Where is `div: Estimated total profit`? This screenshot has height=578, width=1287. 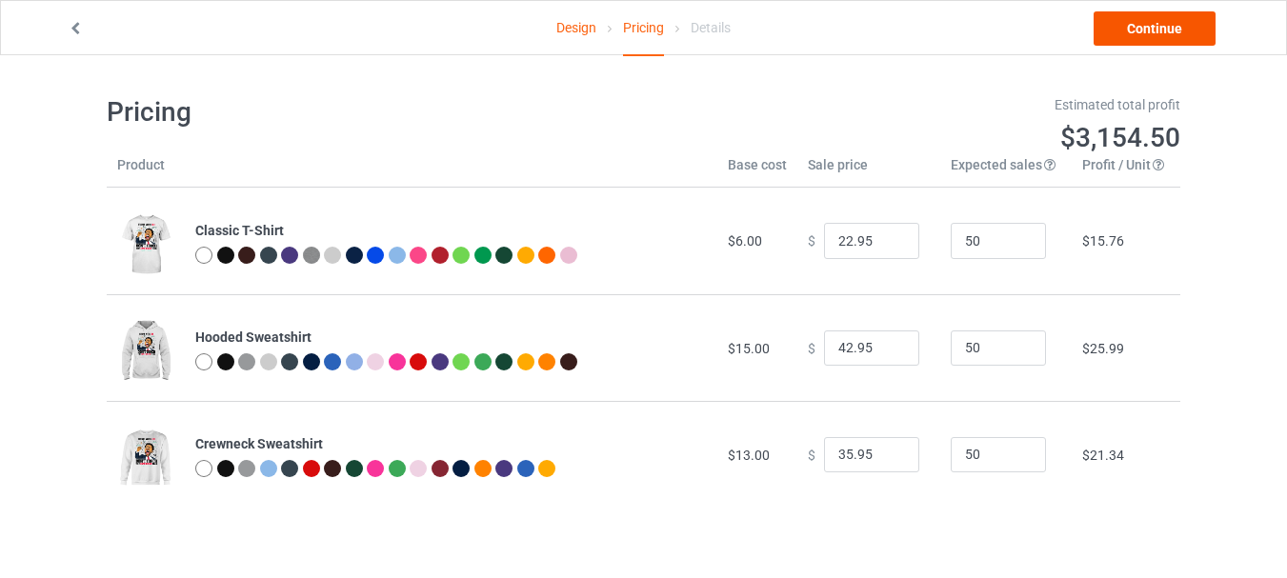
div: Estimated total profit is located at coordinates (920, 105).